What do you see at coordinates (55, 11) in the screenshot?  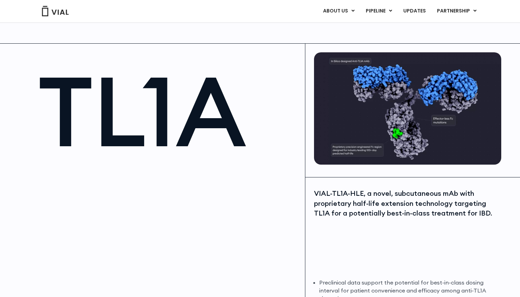 I see `img: Vial Logo` at bounding box center [55, 11].